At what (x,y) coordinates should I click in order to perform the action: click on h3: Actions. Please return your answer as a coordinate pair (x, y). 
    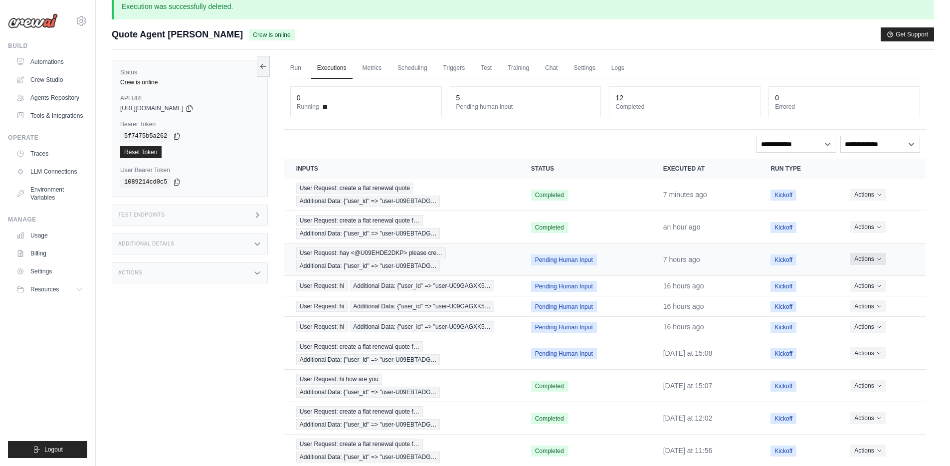
    Looking at the image, I should click on (130, 273).